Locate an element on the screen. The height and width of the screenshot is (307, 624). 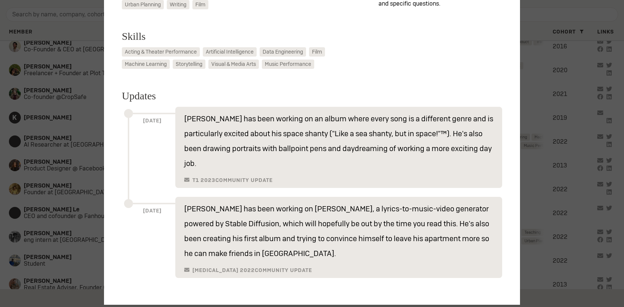
span: Data Engineering is located at coordinates (283, 52).